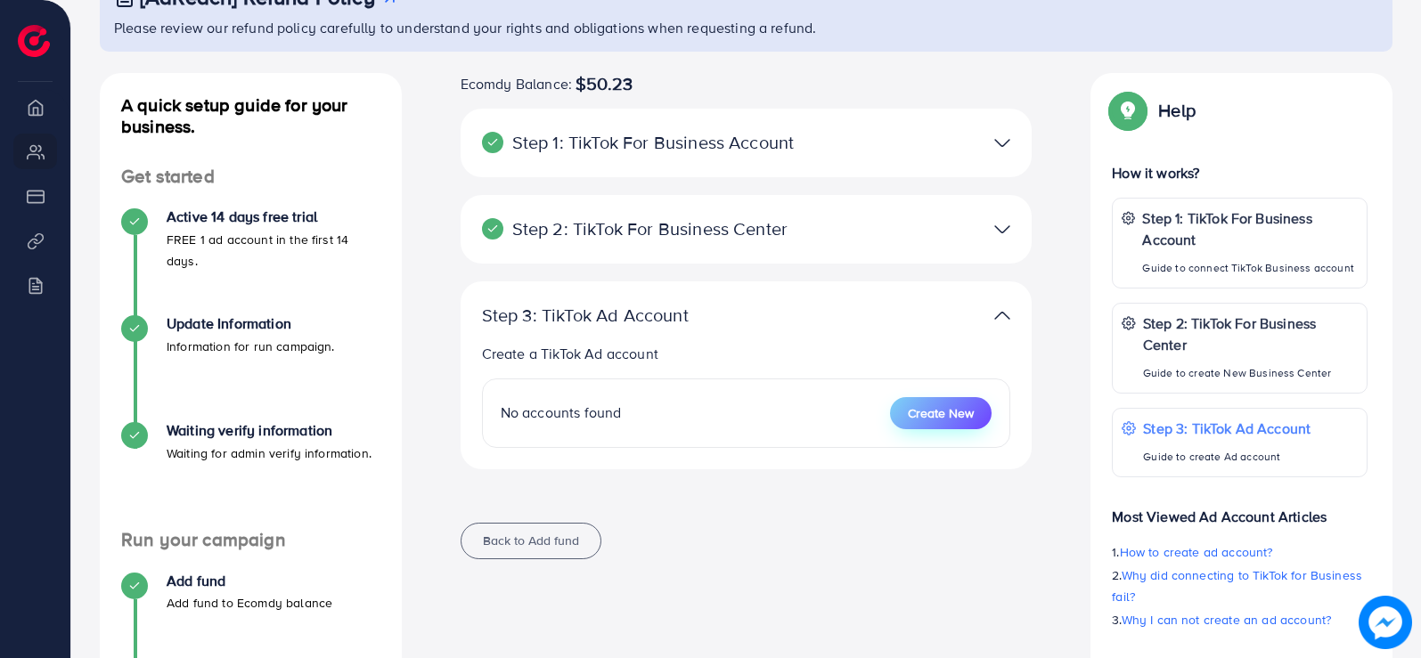 The height and width of the screenshot is (658, 1421). What do you see at coordinates (941, 413) in the screenshot?
I see `span: Create New` at bounding box center [941, 413].